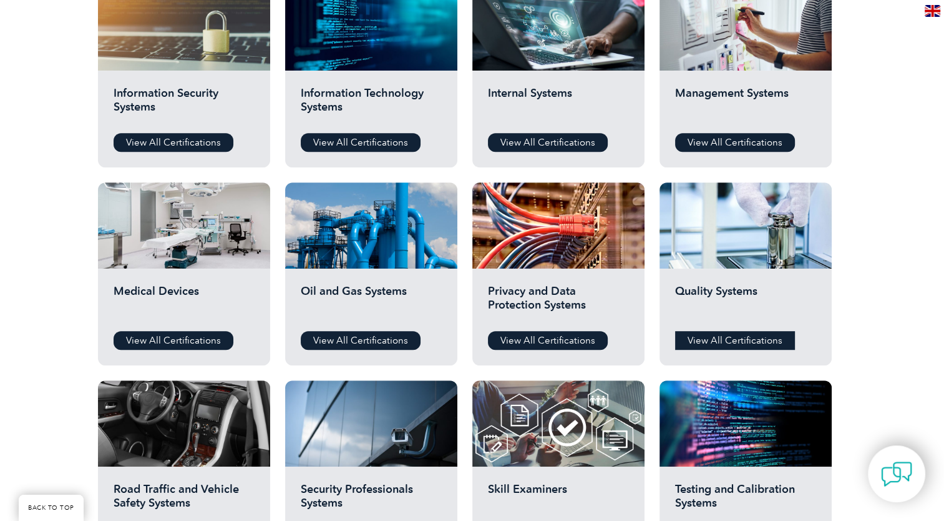 Image resolution: width=944 pixels, height=521 pixels. What do you see at coordinates (559, 303) in the screenshot?
I see `h2: Privacy and Data Protection Systems` at bounding box center [559, 303].